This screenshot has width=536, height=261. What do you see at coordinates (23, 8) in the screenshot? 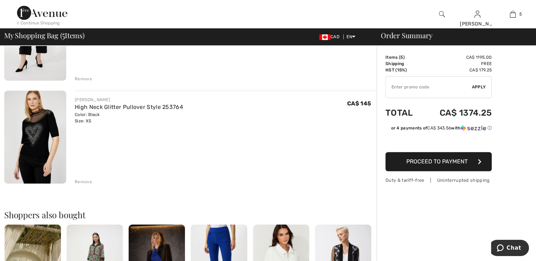
I see `span: Chat` at bounding box center [23, 8].